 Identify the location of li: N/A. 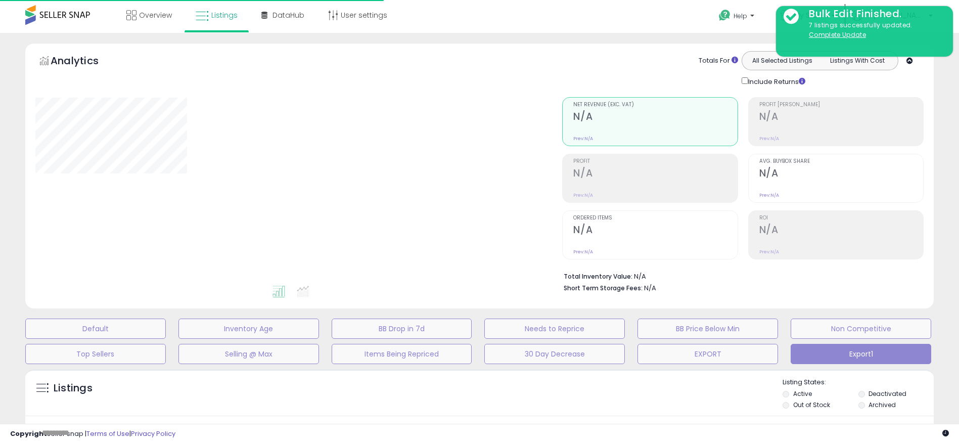
(740, 276).